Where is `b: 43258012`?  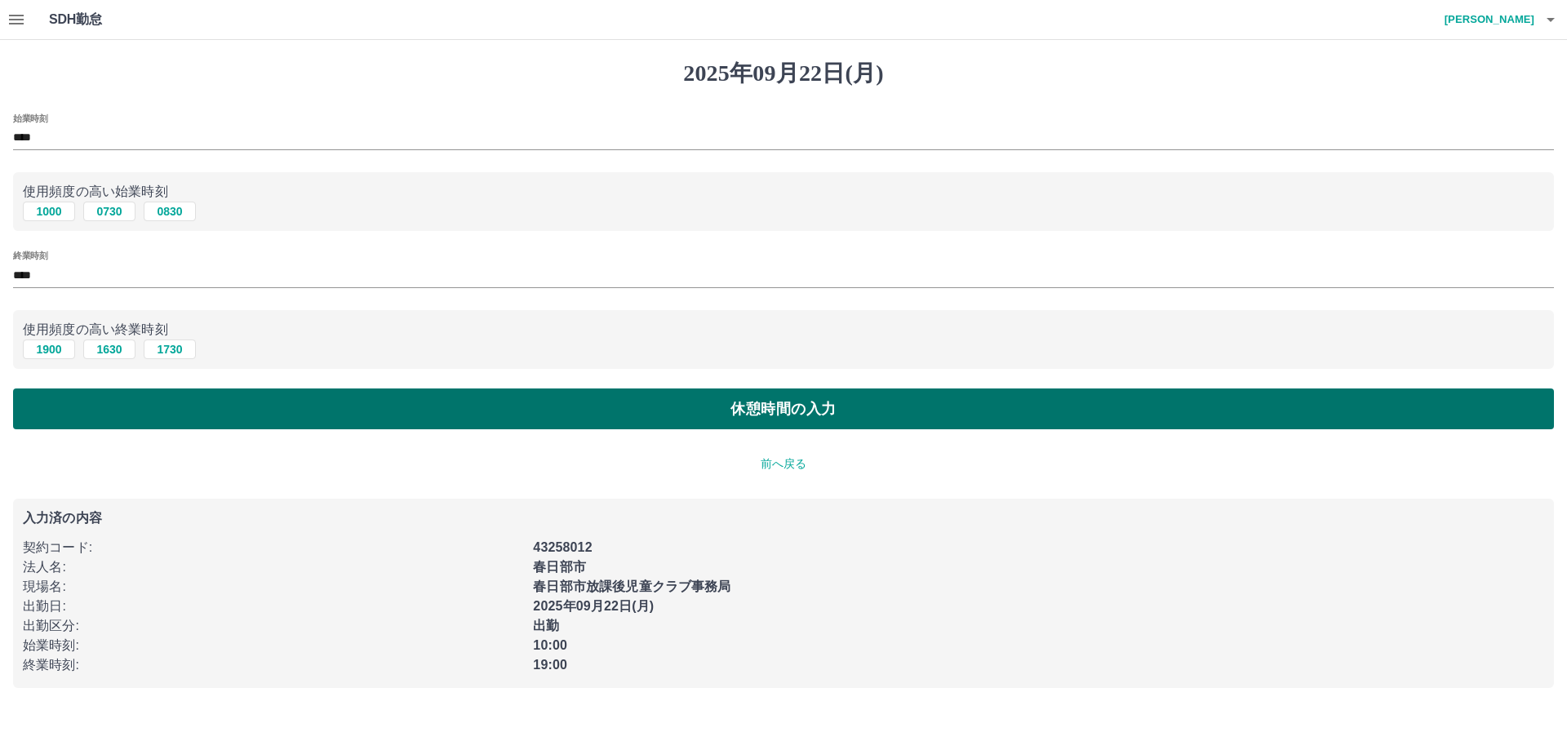
b: 43258012 is located at coordinates (562, 547).